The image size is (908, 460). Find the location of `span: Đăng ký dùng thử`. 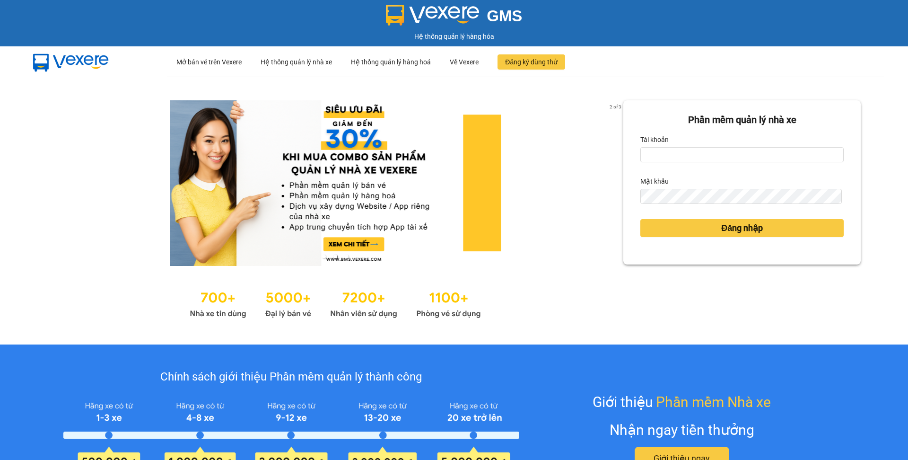

span: Đăng ký dùng thử is located at coordinates (531, 62).